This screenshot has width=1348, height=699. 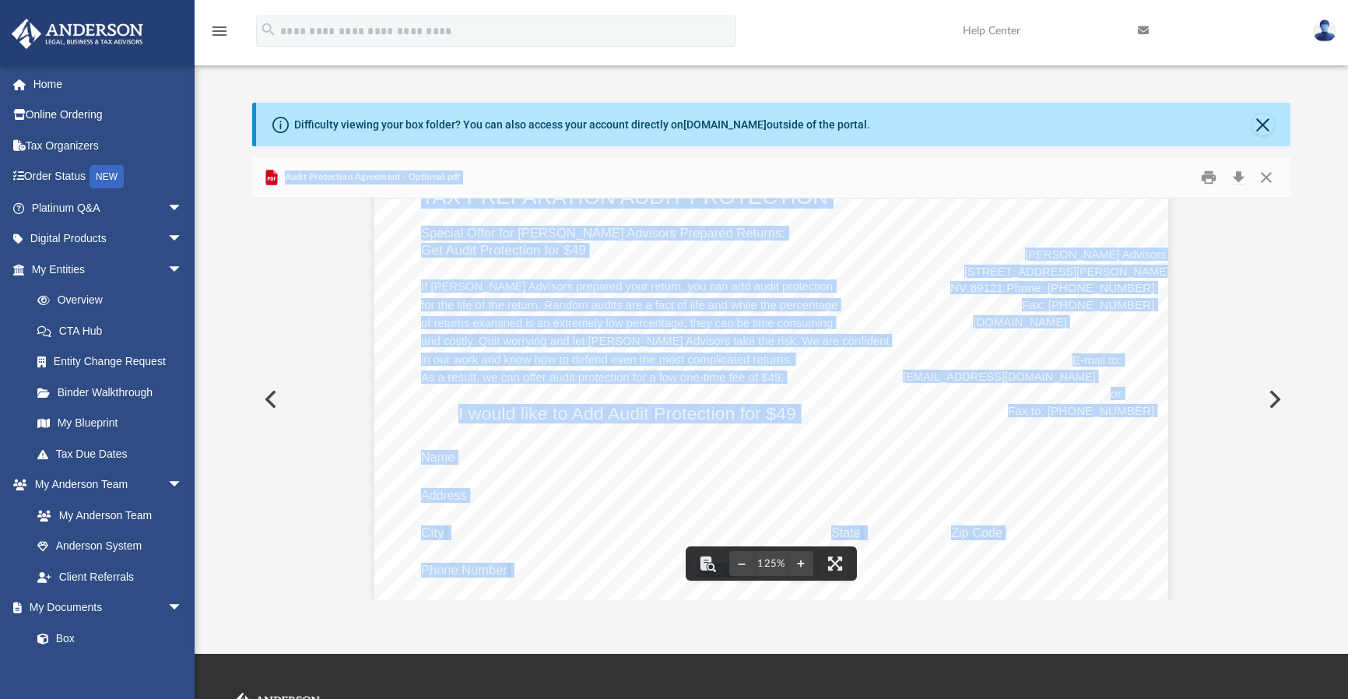 What do you see at coordinates (742, 563) in the screenshot?
I see `button: Zoom out` at bounding box center [742, 563].